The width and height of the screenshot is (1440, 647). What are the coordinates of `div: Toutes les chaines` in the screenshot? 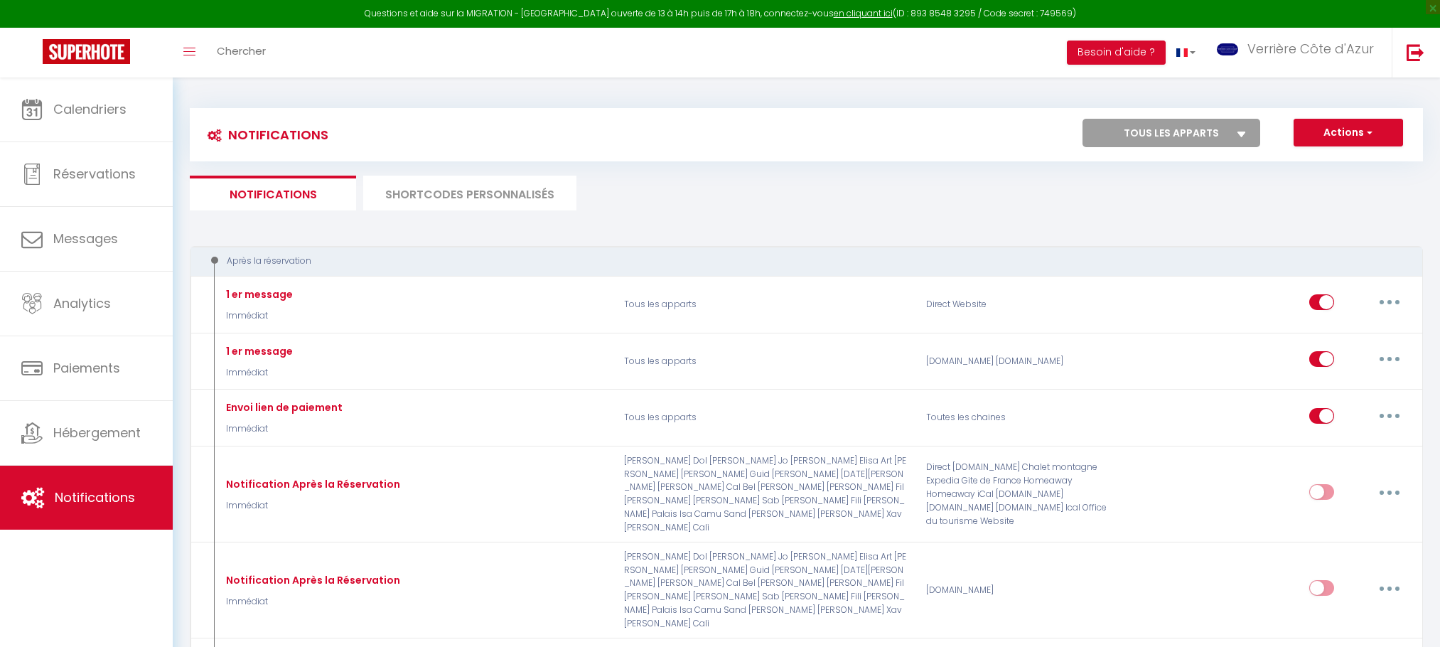 It's located at (1017, 418).